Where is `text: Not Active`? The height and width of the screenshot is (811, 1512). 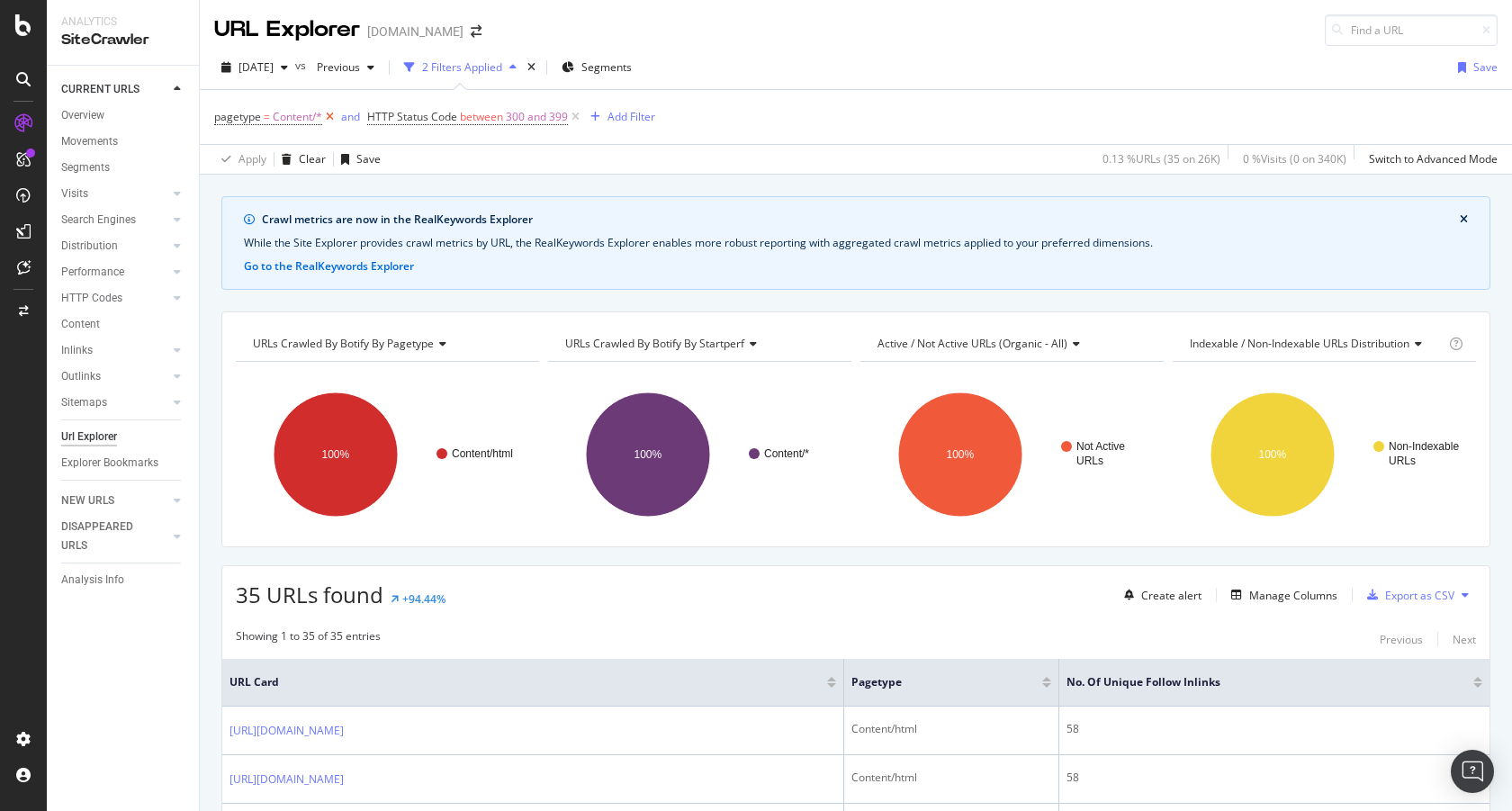 text: Not Active is located at coordinates (1101, 446).